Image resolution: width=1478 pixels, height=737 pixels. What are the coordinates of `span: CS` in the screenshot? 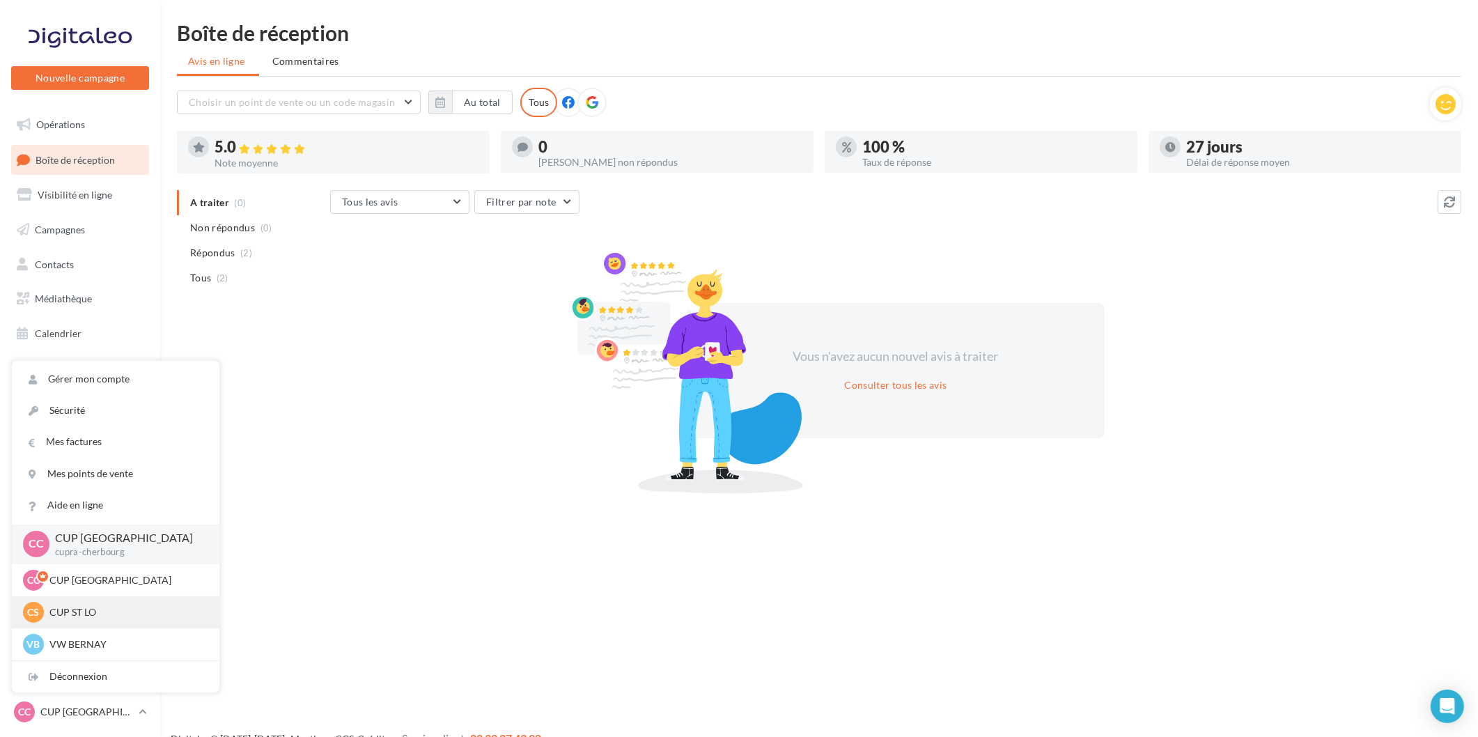 It's located at (33, 612).